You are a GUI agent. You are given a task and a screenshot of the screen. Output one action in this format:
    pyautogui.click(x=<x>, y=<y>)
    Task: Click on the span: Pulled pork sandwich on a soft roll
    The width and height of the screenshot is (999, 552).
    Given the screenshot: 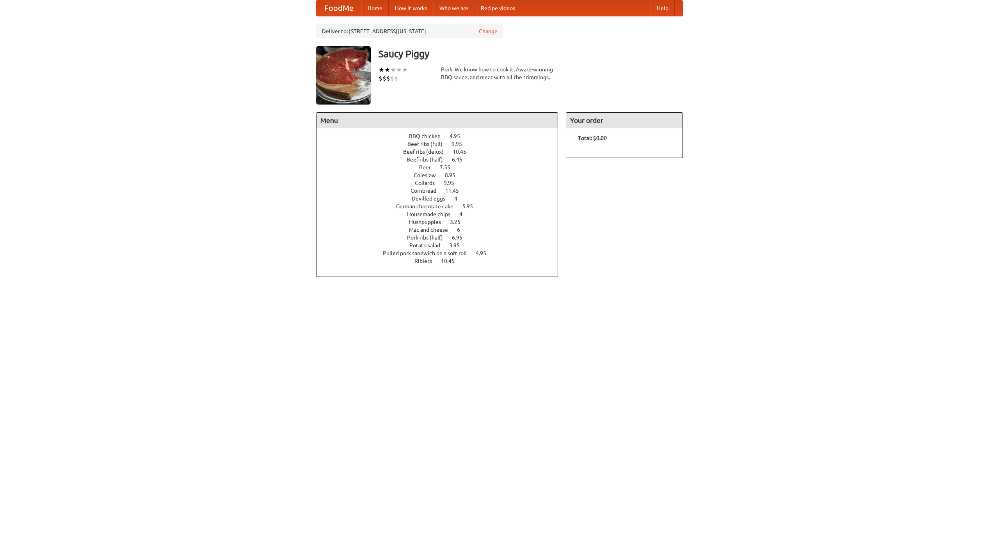 What is the action you would take?
    pyautogui.click(x=428, y=253)
    